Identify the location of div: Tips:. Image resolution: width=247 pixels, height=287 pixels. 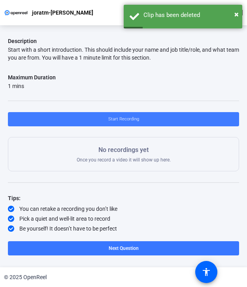
(123, 198).